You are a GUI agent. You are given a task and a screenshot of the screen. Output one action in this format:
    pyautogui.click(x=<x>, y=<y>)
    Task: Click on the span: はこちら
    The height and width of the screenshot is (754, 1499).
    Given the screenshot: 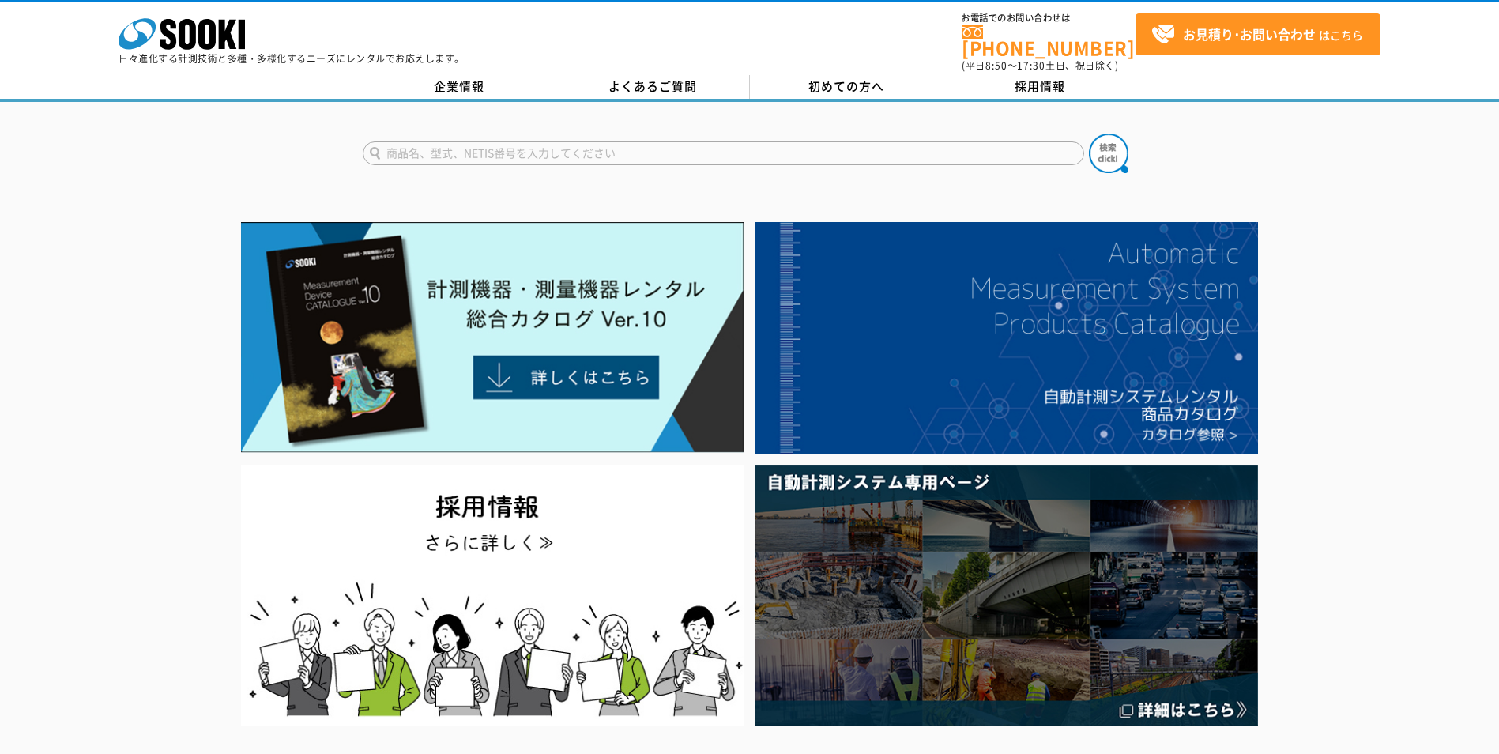 What is the action you would take?
    pyautogui.click(x=1257, y=35)
    